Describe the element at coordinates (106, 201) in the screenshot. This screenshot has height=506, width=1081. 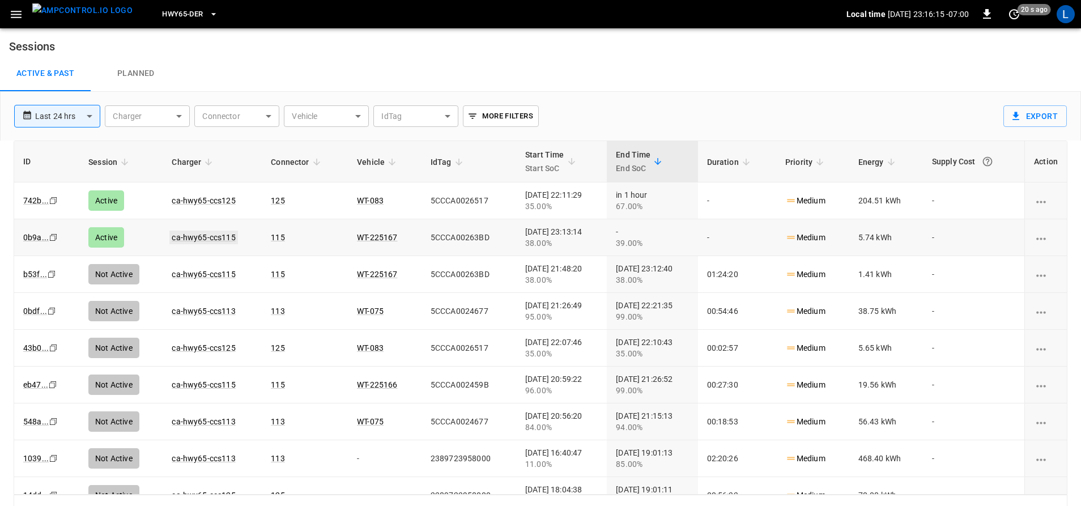
I see `div: Active` at that location.